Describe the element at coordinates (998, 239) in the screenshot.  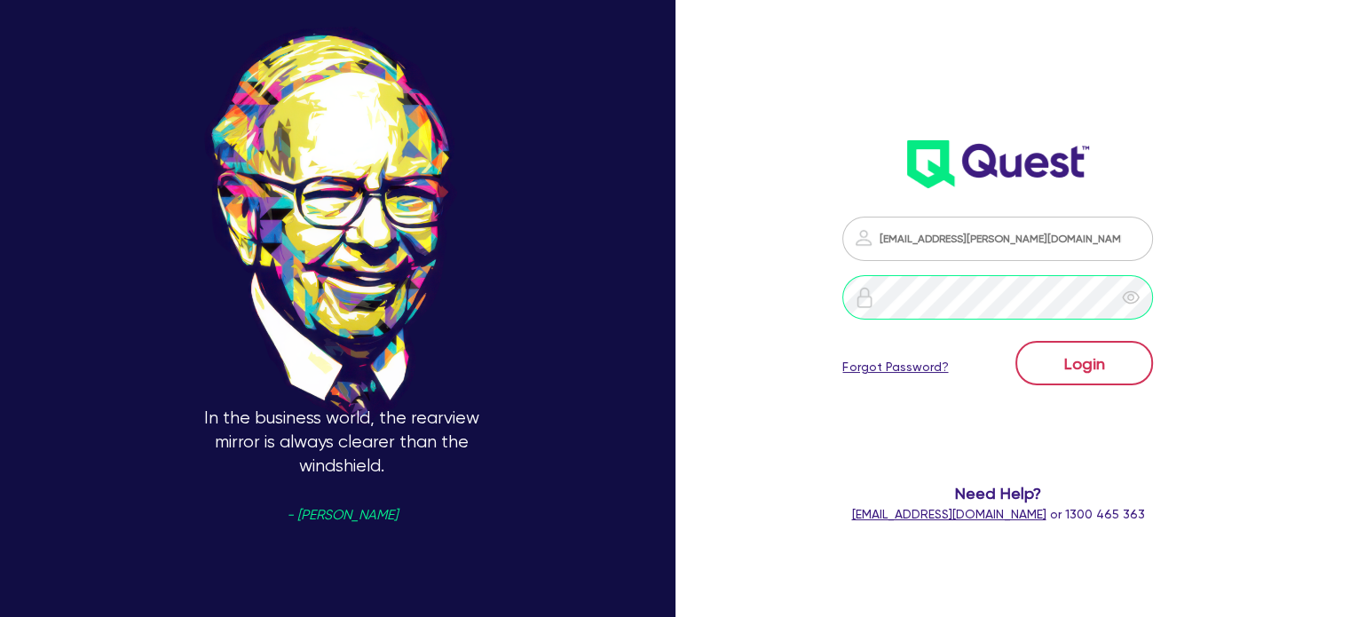
I see `input: Email address` at that location.